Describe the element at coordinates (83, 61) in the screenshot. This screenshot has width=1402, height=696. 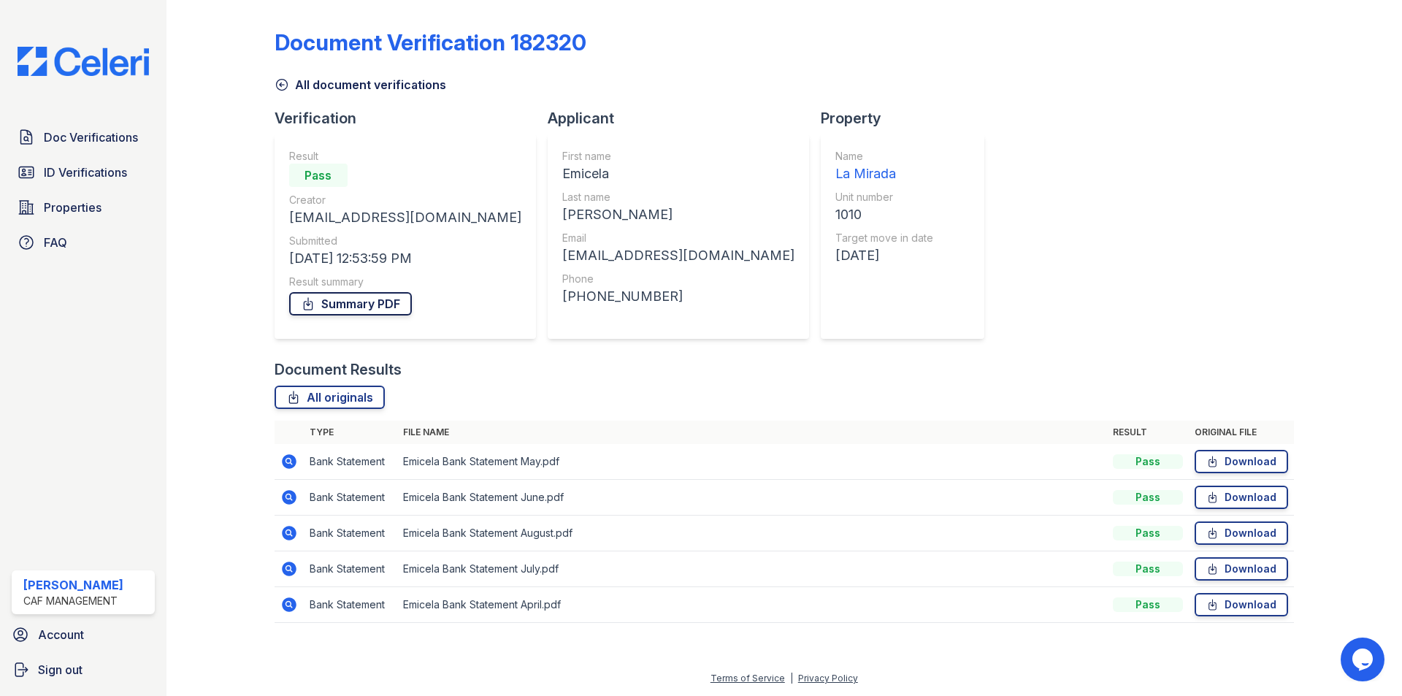
I see `img: CE_Logo_Blue-a8612792a0a2168367f1c8372b55b34899dd931a85d93a1a3d3e32e68fde9ad4.png` at that location.